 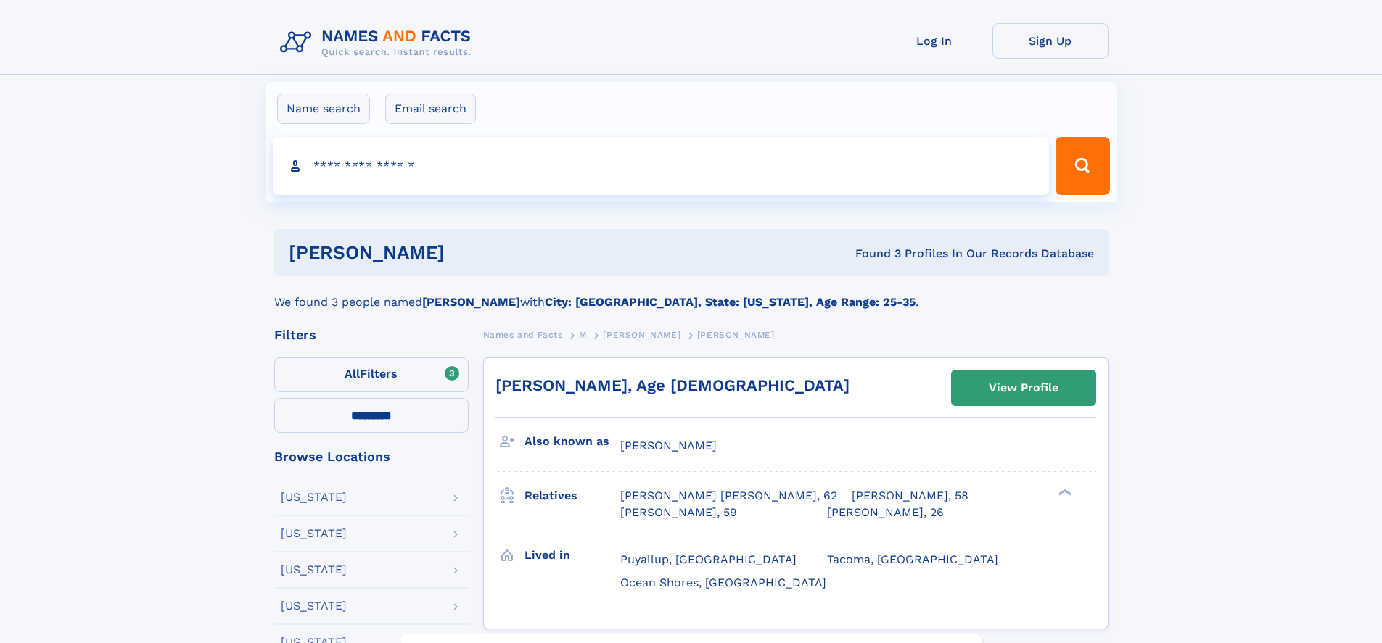 What do you see at coordinates (1050, 41) in the screenshot?
I see `a: Sign Up` at bounding box center [1050, 41].